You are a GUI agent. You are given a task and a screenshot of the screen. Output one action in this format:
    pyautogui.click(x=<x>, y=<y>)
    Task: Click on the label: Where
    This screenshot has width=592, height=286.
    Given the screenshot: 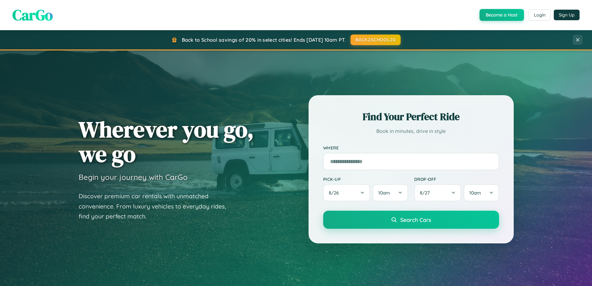 What is the action you would take?
    pyautogui.click(x=411, y=147)
    